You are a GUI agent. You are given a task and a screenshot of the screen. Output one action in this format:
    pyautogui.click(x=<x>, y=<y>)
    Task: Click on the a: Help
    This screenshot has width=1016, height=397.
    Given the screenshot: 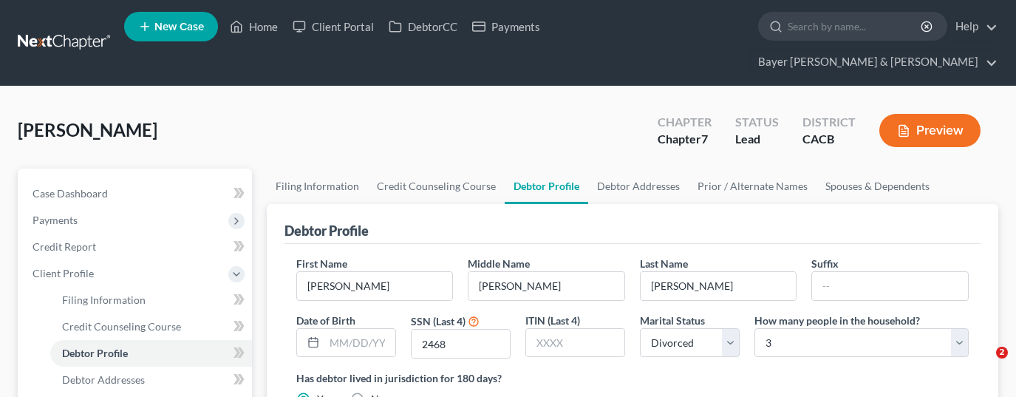 What is the action you would take?
    pyautogui.click(x=973, y=27)
    